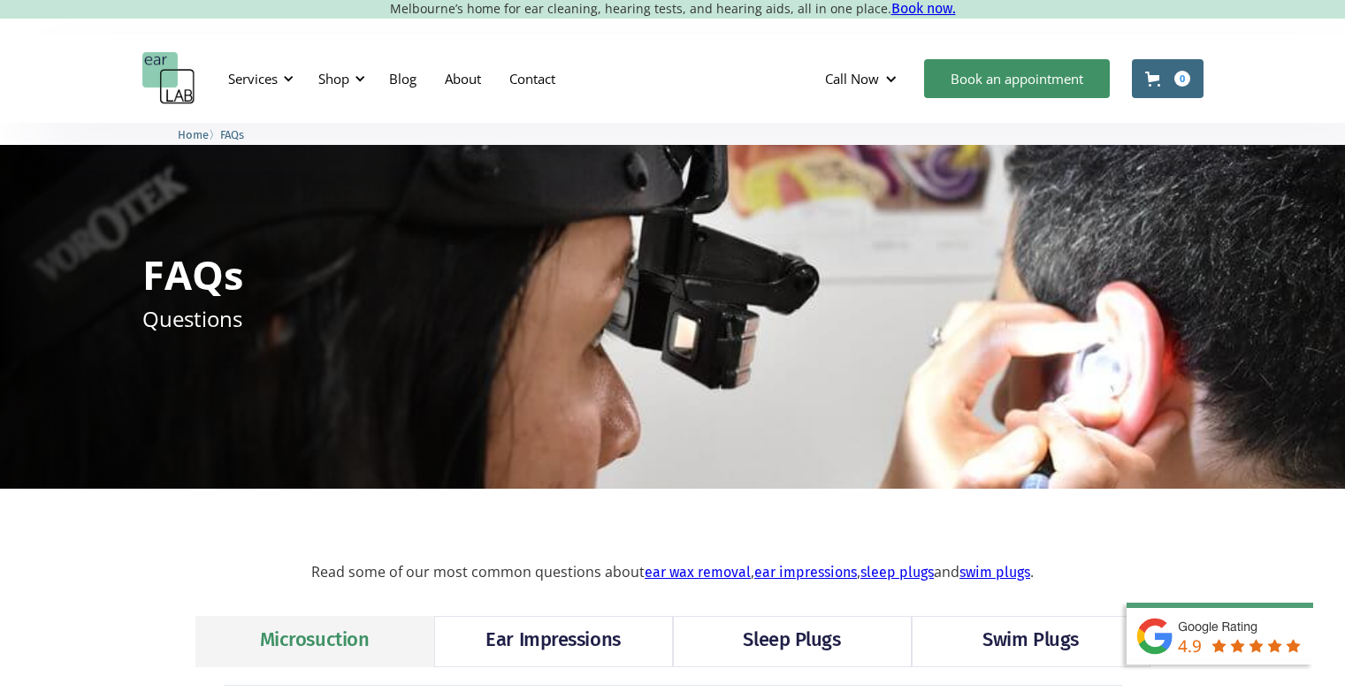 The image size is (1345, 699). Describe the element at coordinates (805, 572) in the screenshot. I see `a: ear impressions` at that location.